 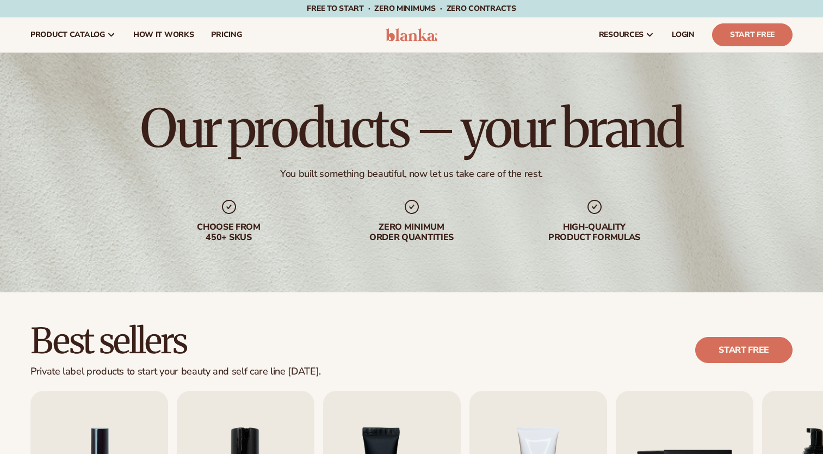 I want to click on a: product catalog, so click(x=73, y=35).